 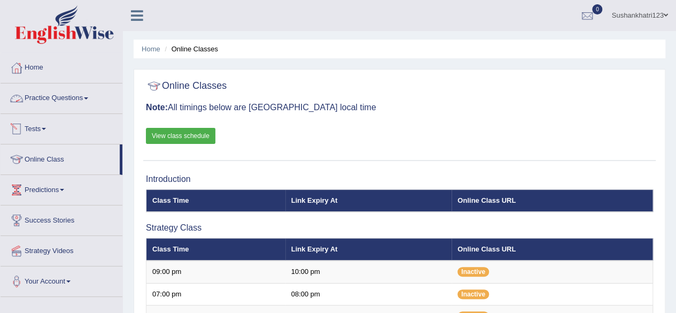 What do you see at coordinates (61, 279) in the screenshot?
I see `a: Your Account` at bounding box center [61, 279].